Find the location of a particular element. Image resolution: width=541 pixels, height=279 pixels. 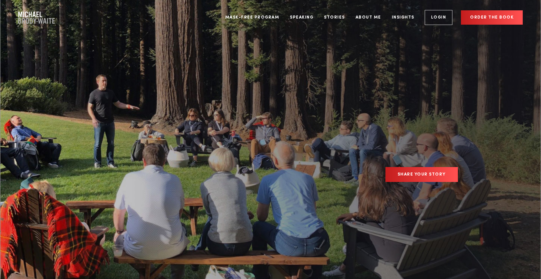

a: Order the book is located at coordinates (492, 17).